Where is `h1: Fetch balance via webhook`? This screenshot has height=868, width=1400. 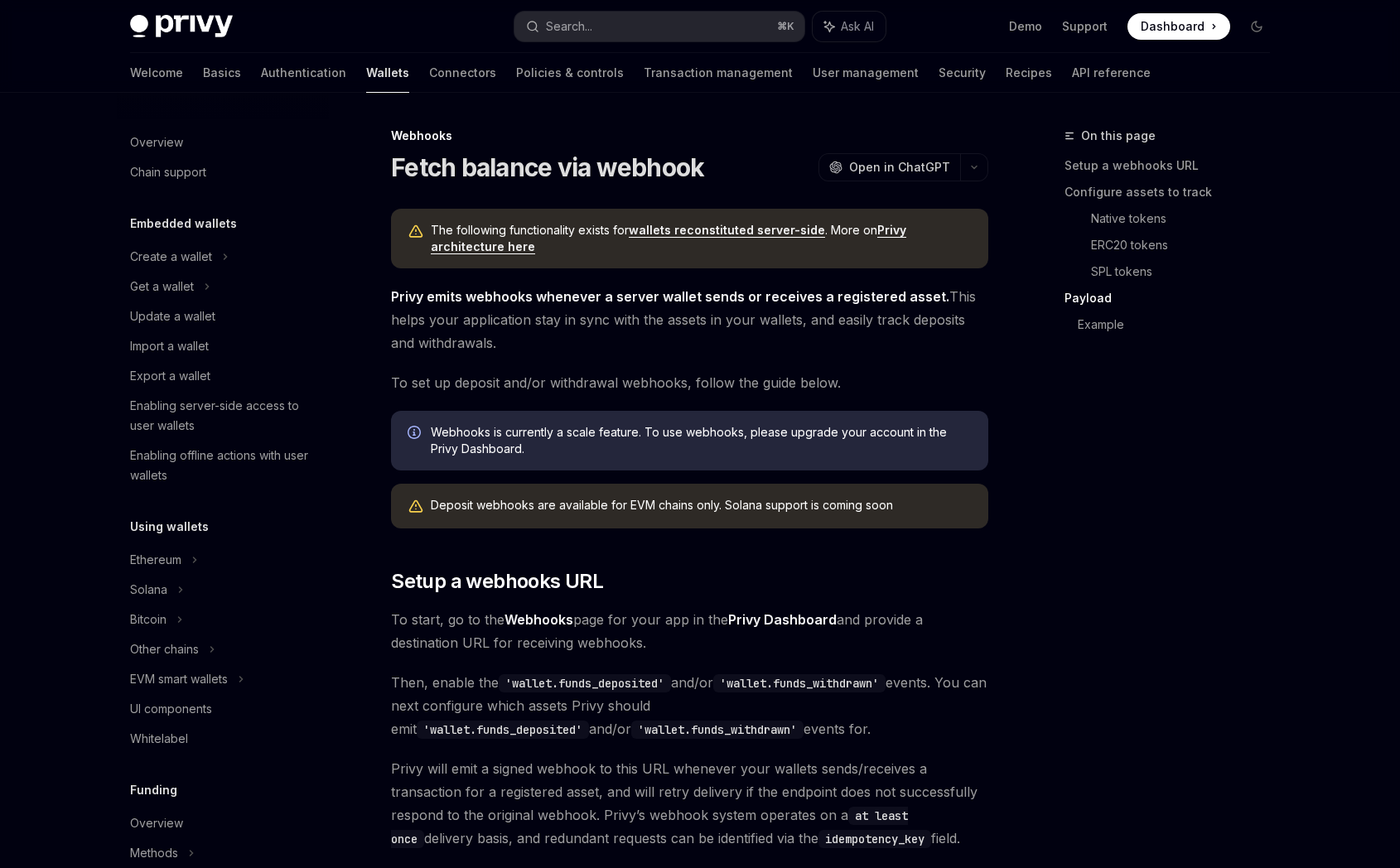 h1: Fetch balance via webhook is located at coordinates (548, 167).